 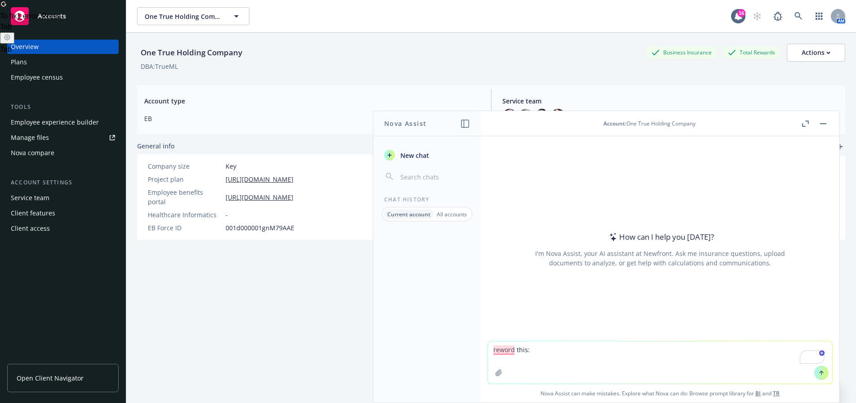 What do you see at coordinates (427, 155) in the screenshot?
I see `button: New chat` at bounding box center [427, 155].